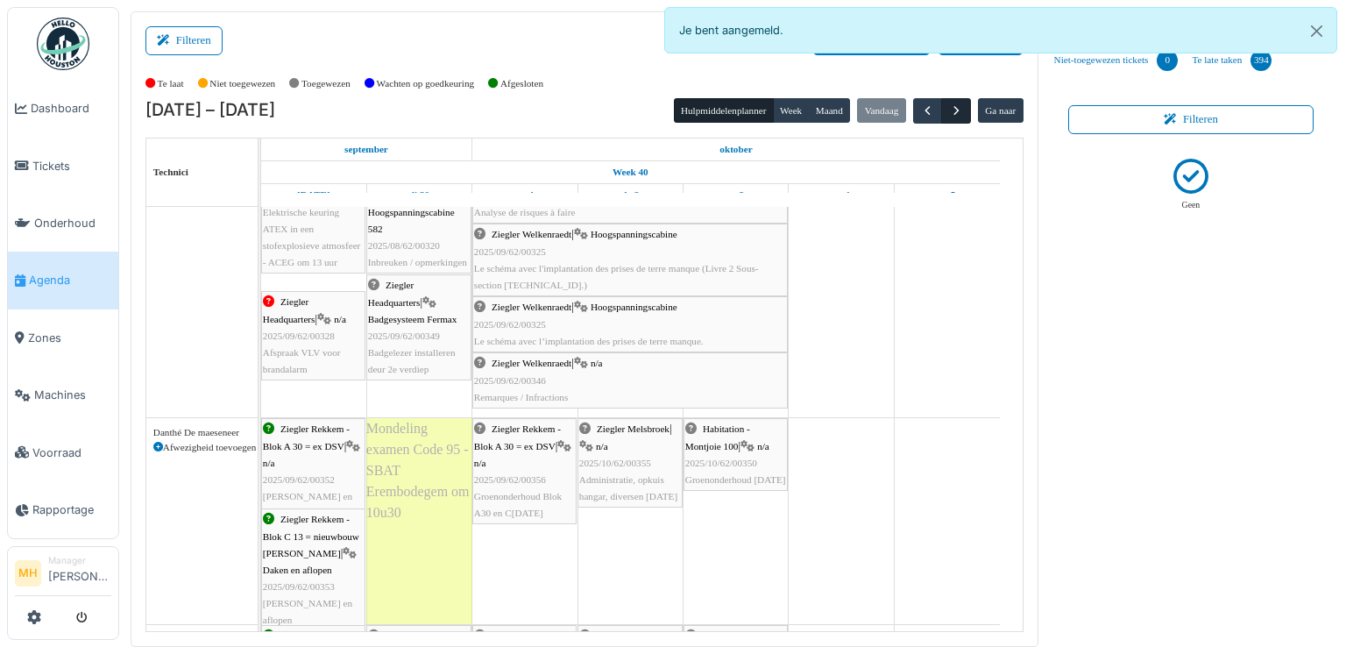 The width and height of the screenshot is (1346, 647). What do you see at coordinates (326, 83) in the screenshot?
I see `label: Toegewezen` at bounding box center [326, 83].